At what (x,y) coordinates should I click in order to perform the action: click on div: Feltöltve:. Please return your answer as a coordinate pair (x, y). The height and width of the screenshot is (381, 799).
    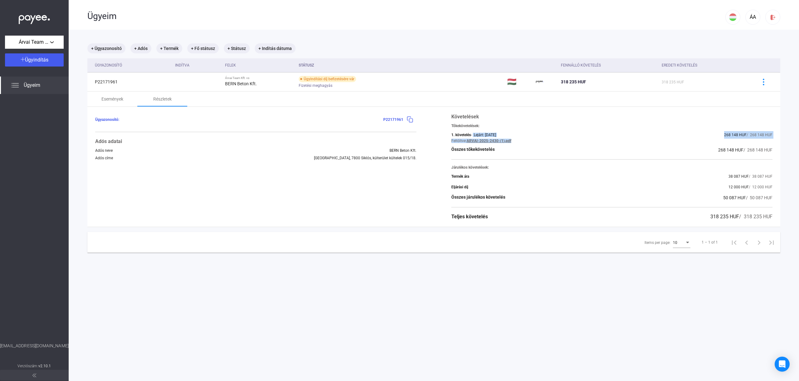
    Looking at the image, I should click on (459, 141).